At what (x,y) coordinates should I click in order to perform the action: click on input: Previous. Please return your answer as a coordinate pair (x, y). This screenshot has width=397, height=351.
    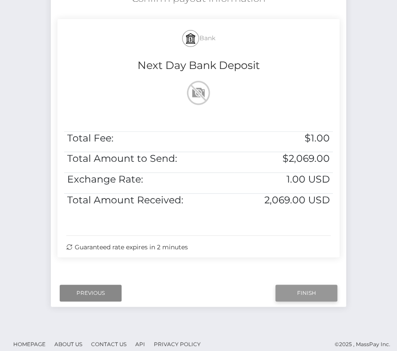
    Looking at the image, I should click on (91, 293).